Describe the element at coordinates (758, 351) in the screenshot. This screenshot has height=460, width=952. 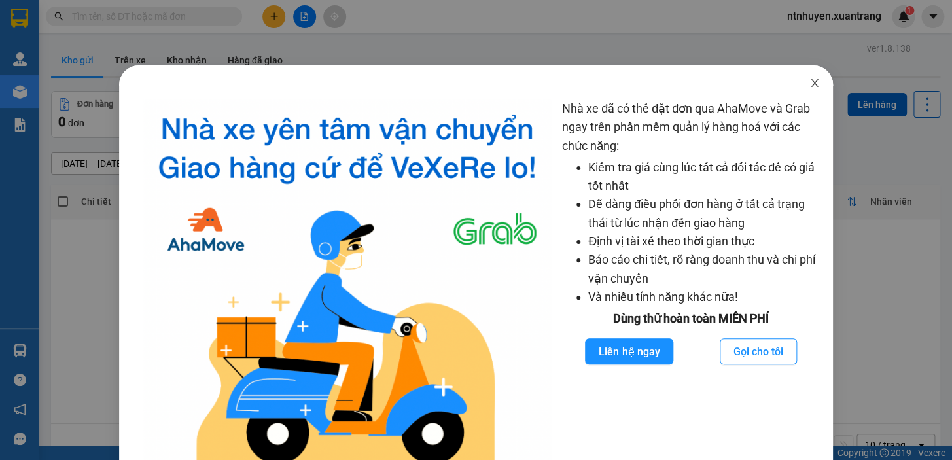
I see `button: Gọi cho tôi` at that location.